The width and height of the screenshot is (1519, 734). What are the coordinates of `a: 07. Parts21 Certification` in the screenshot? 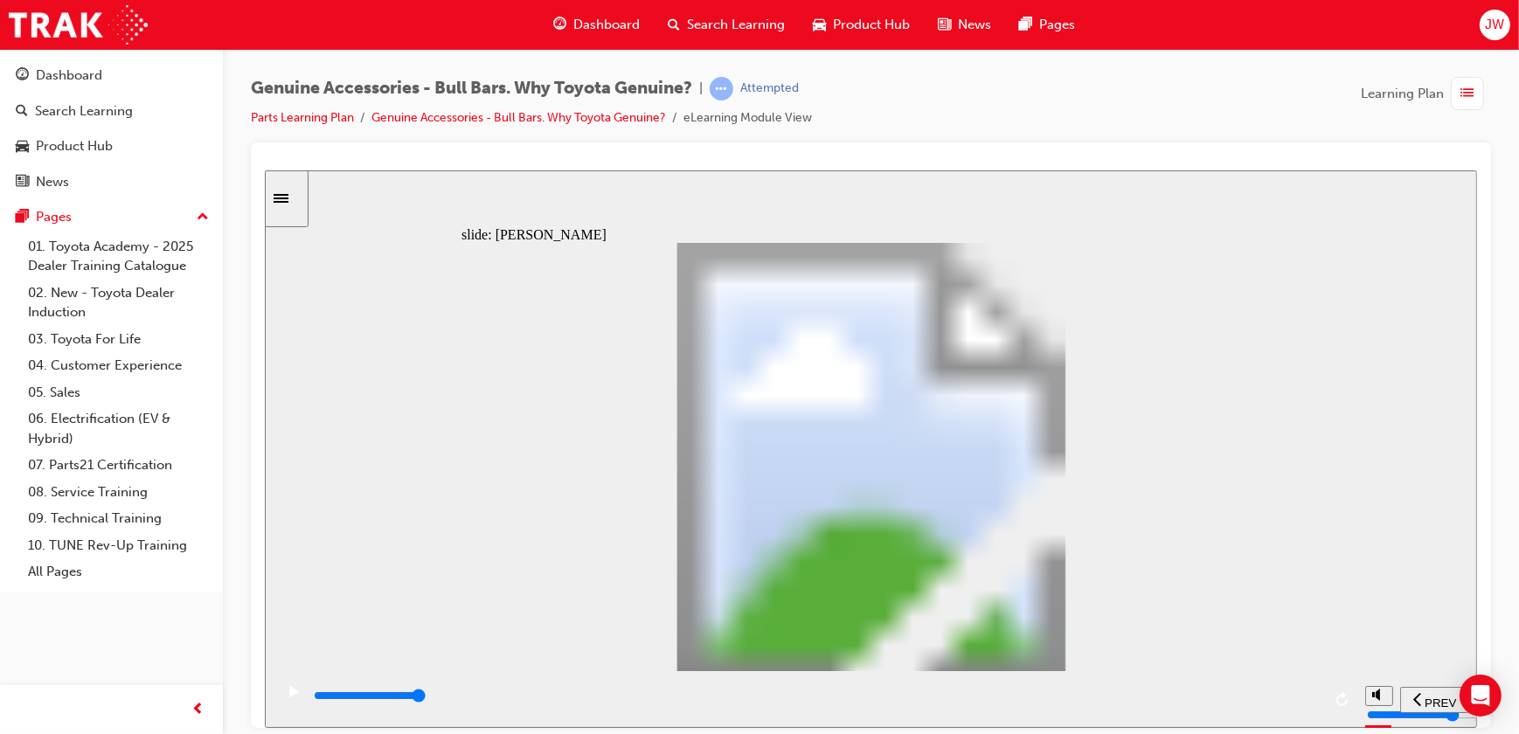 It's located at (118, 465).